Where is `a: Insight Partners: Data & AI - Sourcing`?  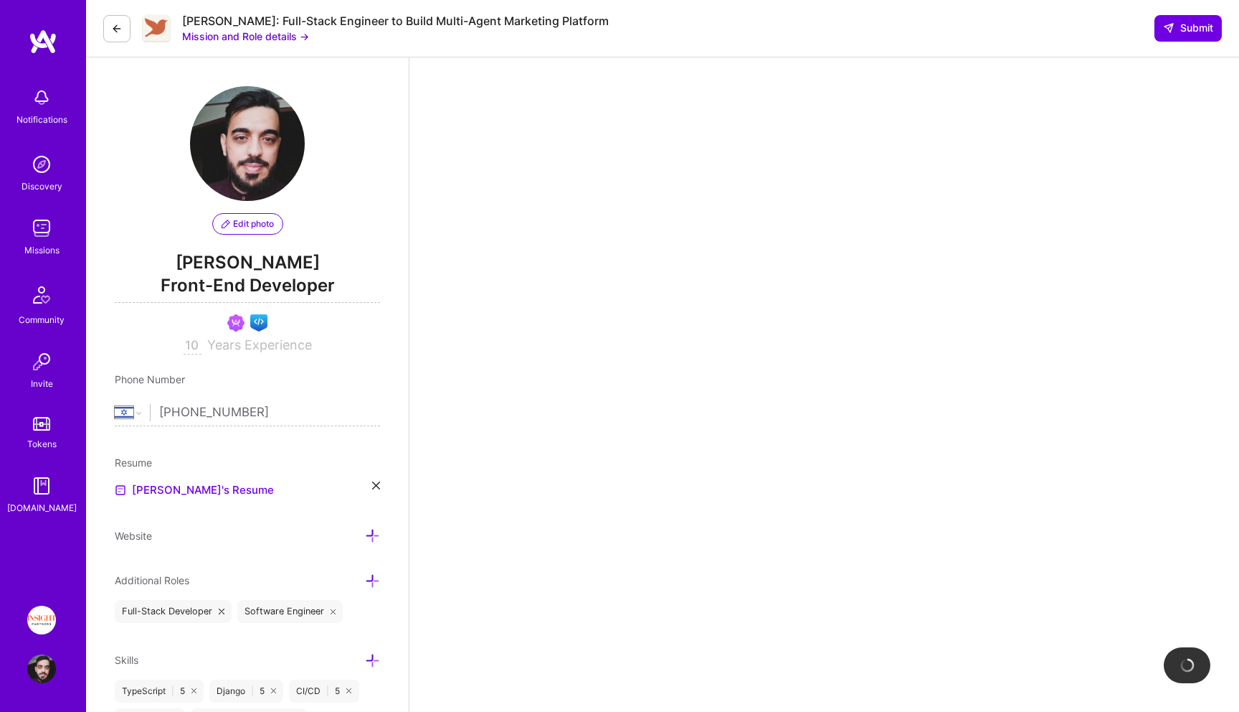 a: Insight Partners: Data & AI - Sourcing is located at coordinates (42, 620).